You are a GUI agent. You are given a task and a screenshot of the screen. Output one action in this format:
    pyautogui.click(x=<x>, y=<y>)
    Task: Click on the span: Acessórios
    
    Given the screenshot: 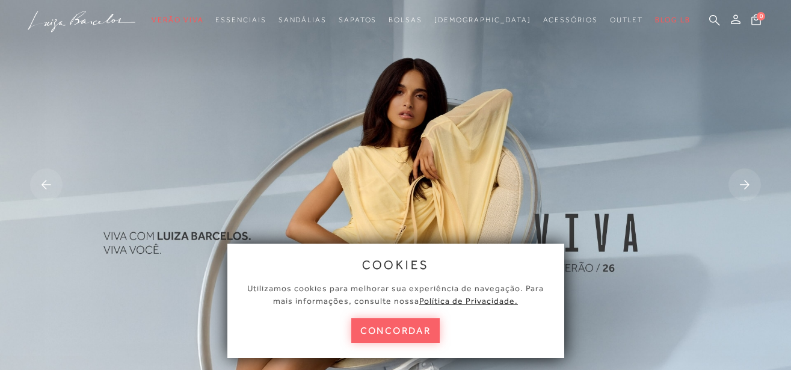 What is the action you would take?
    pyautogui.click(x=570, y=20)
    